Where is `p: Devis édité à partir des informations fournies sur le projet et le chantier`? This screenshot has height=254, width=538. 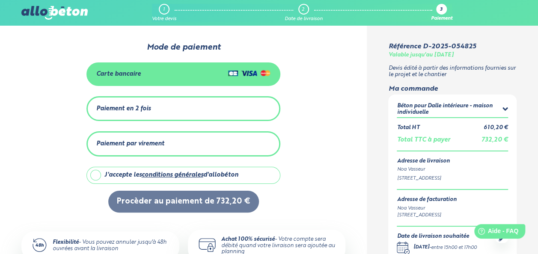
p: Devis édité à partir des informations fournies sur le projet et le chantier is located at coordinates (452, 72).